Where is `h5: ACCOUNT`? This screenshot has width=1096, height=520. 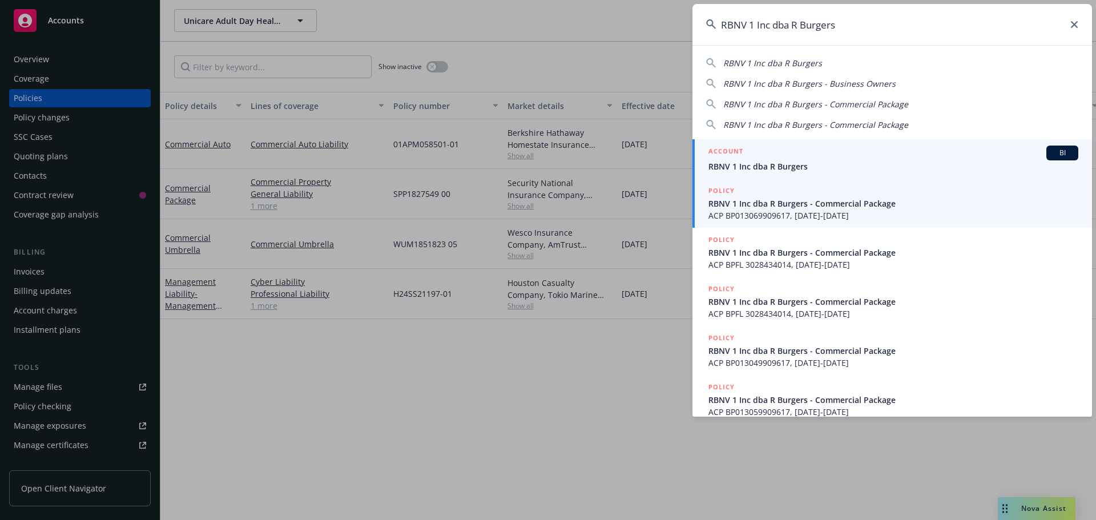 h5: ACCOUNT is located at coordinates (725, 152).